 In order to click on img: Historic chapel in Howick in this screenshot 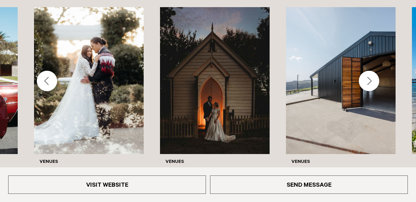, I will do `click(215, 81)`.